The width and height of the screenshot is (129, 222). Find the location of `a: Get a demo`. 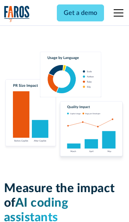

a: Get a demo is located at coordinates (80, 13).